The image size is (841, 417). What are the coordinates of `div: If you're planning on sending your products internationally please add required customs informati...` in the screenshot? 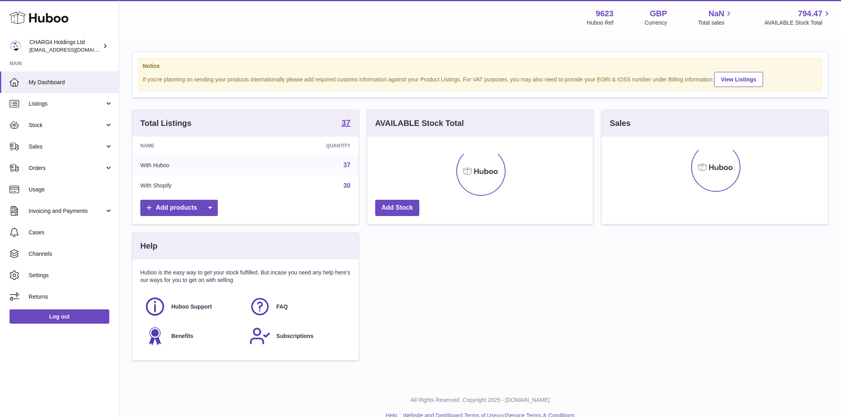 It's located at (480, 79).